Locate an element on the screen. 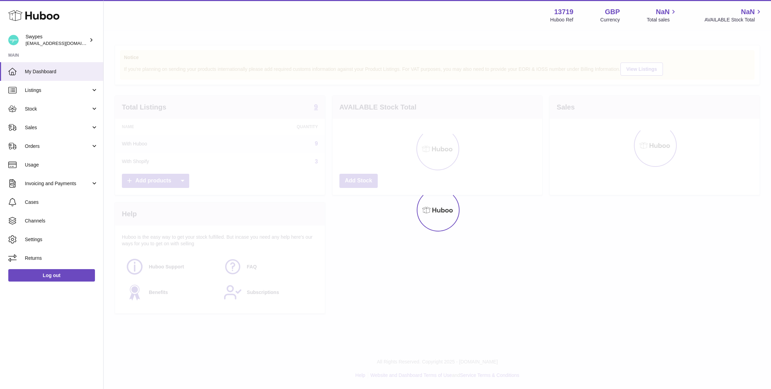 The height and width of the screenshot is (389, 771). span: Returns is located at coordinates (61, 258).